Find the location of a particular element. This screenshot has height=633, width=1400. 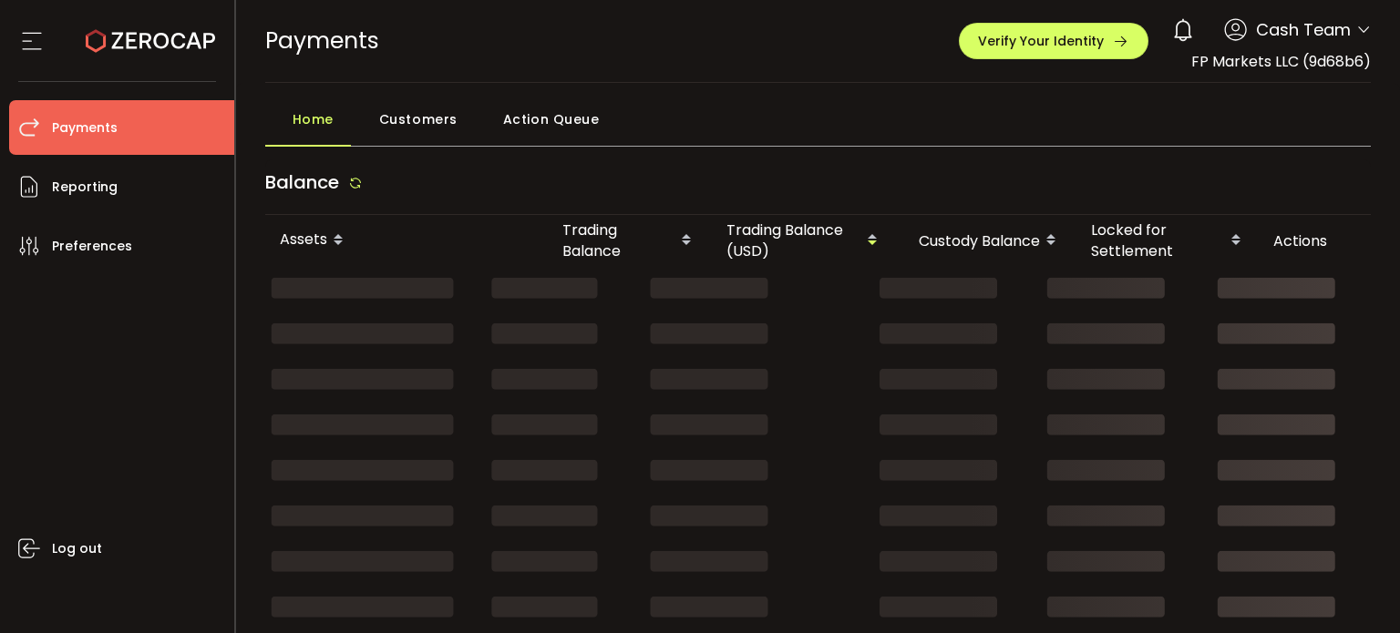

div: Locked for Settlement is located at coordinates (1167, 241).